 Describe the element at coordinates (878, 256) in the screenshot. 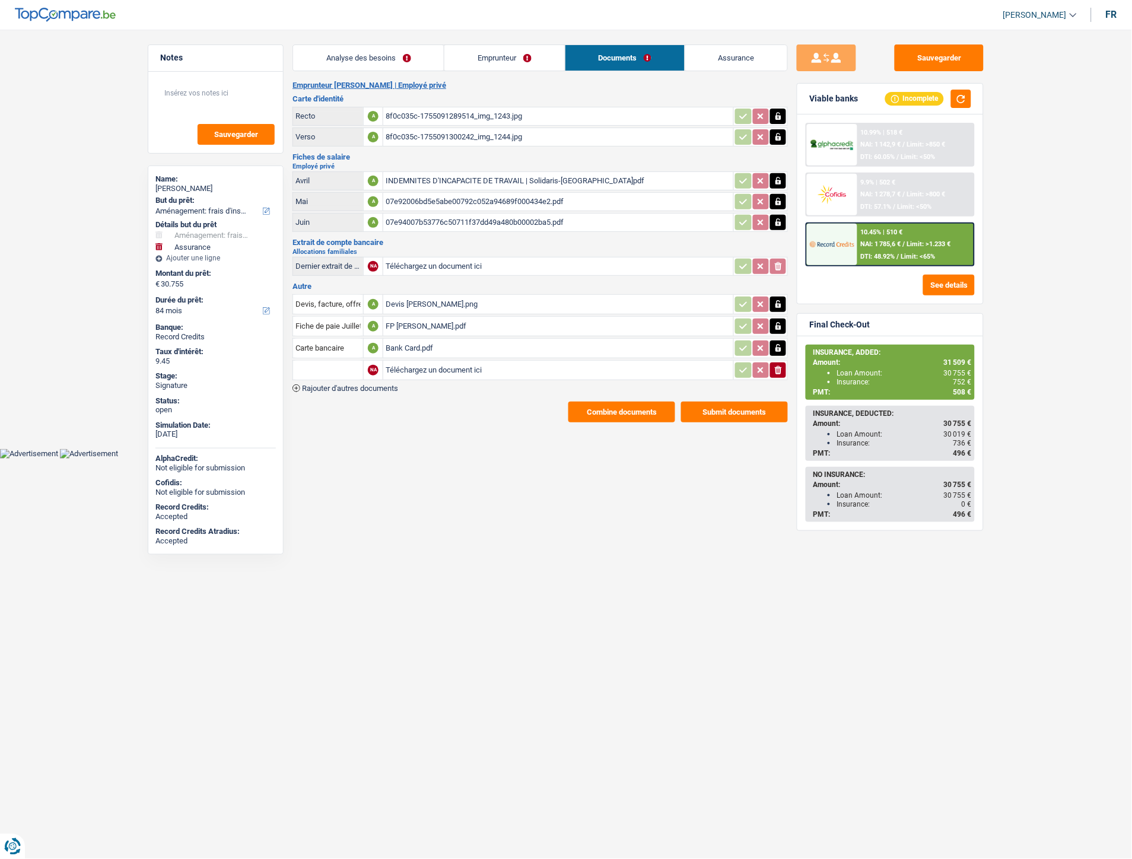

I see `span: DTI: 48.92%` at that location.